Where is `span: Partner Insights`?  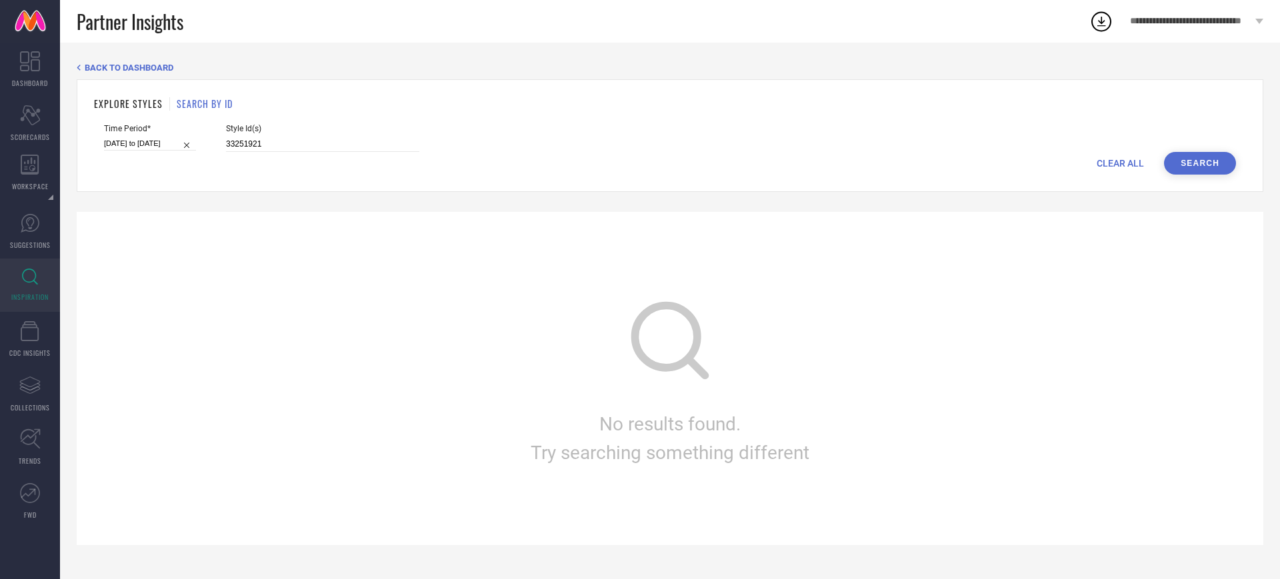
span: Partner Insights is located at coordinates (130, 21).